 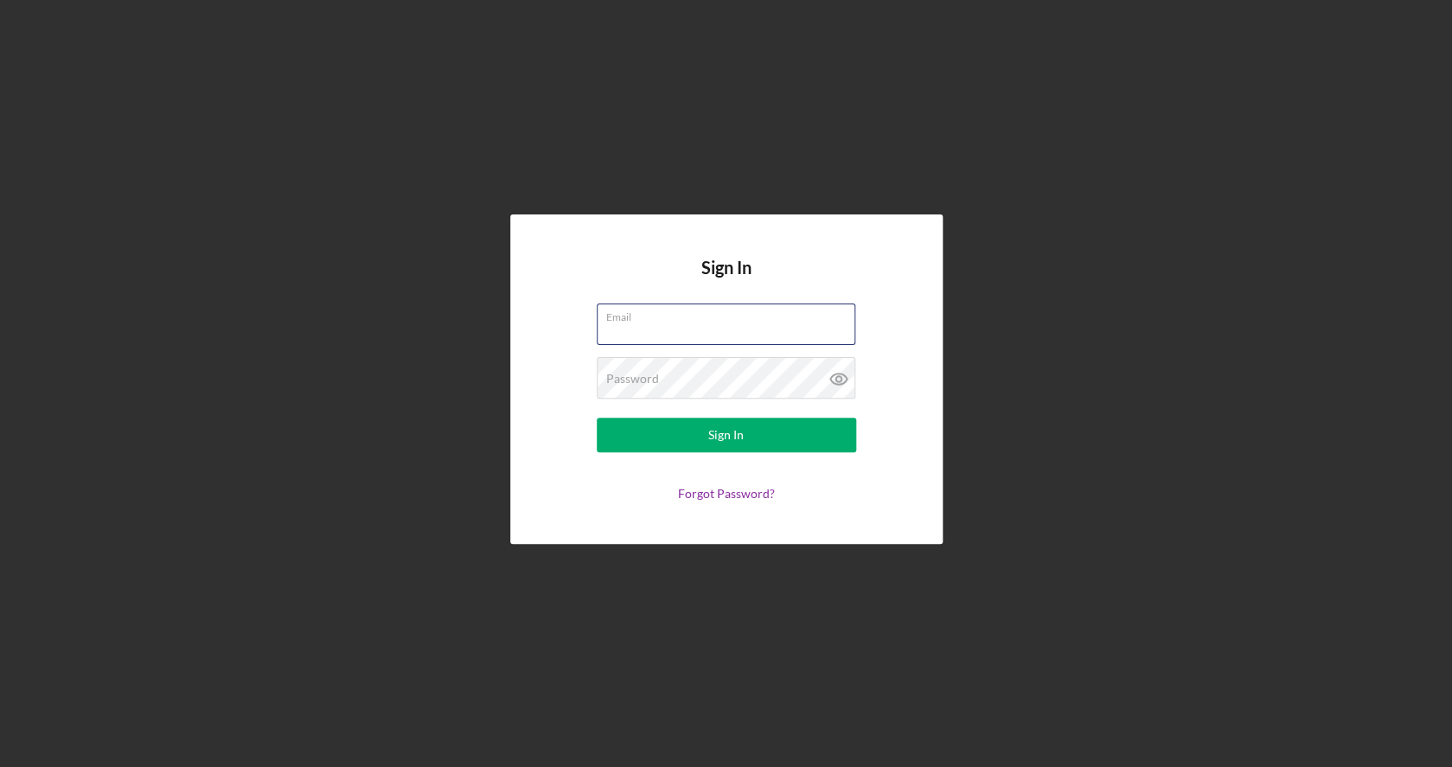 What do you see at coordinates (727, 280) in the screenshot?
I see `h4: Sign In` at bounding box center [727, 280].